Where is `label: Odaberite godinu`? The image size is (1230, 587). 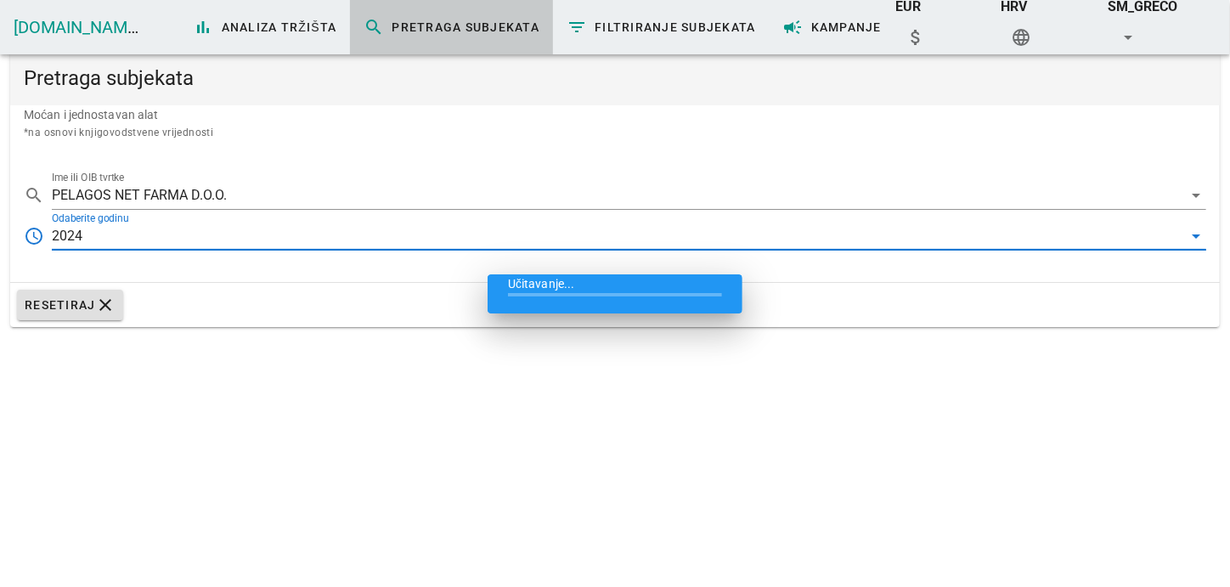 label: Odaberite godinu is located at coordinates (90, 218).